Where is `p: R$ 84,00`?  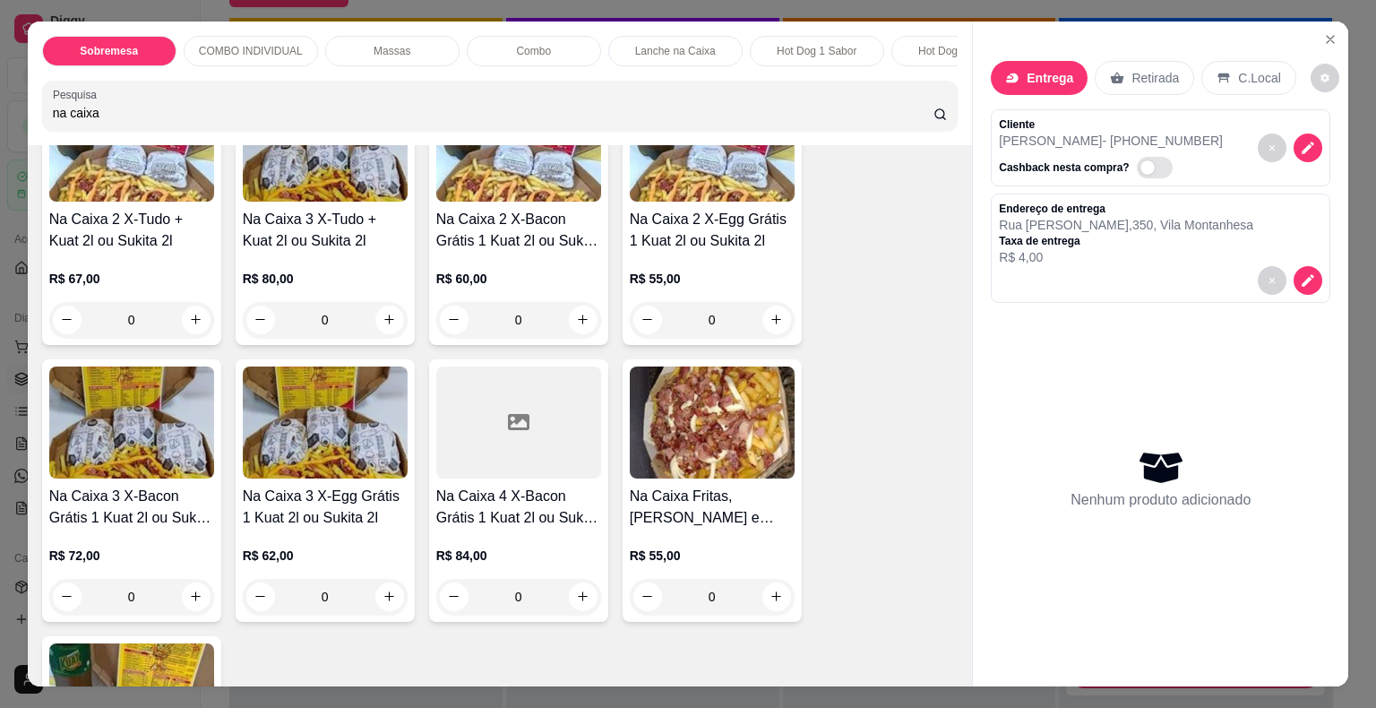 p: R$ 84,00 is located at coordinates (519, 555).